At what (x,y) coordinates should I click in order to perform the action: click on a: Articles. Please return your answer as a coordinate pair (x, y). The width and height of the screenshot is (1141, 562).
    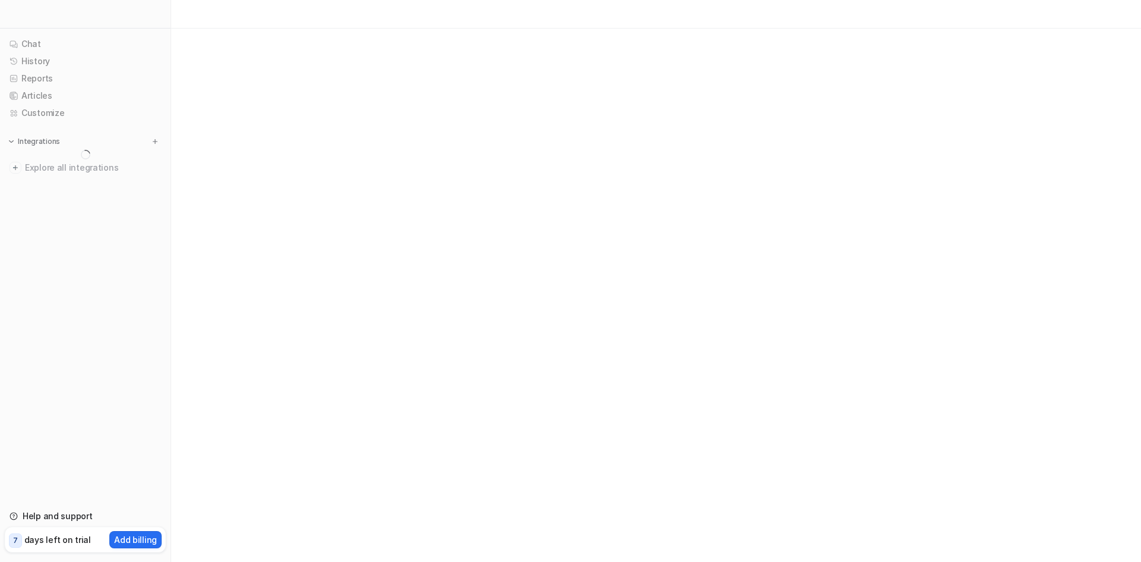
    Looking at the image, I should click on (85, 96).